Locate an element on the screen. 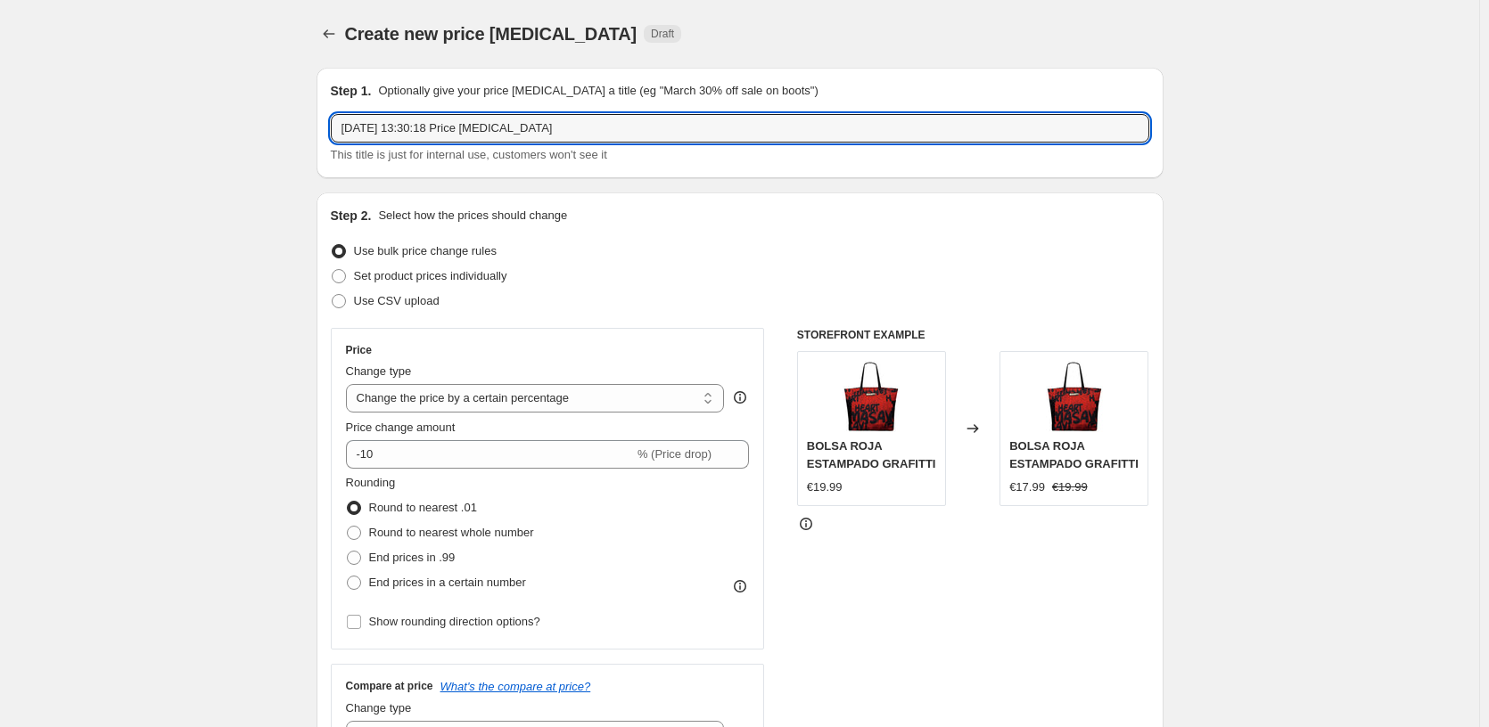  h6: STOREFRONT EXAMPLE is located at coordinates (972, 335).